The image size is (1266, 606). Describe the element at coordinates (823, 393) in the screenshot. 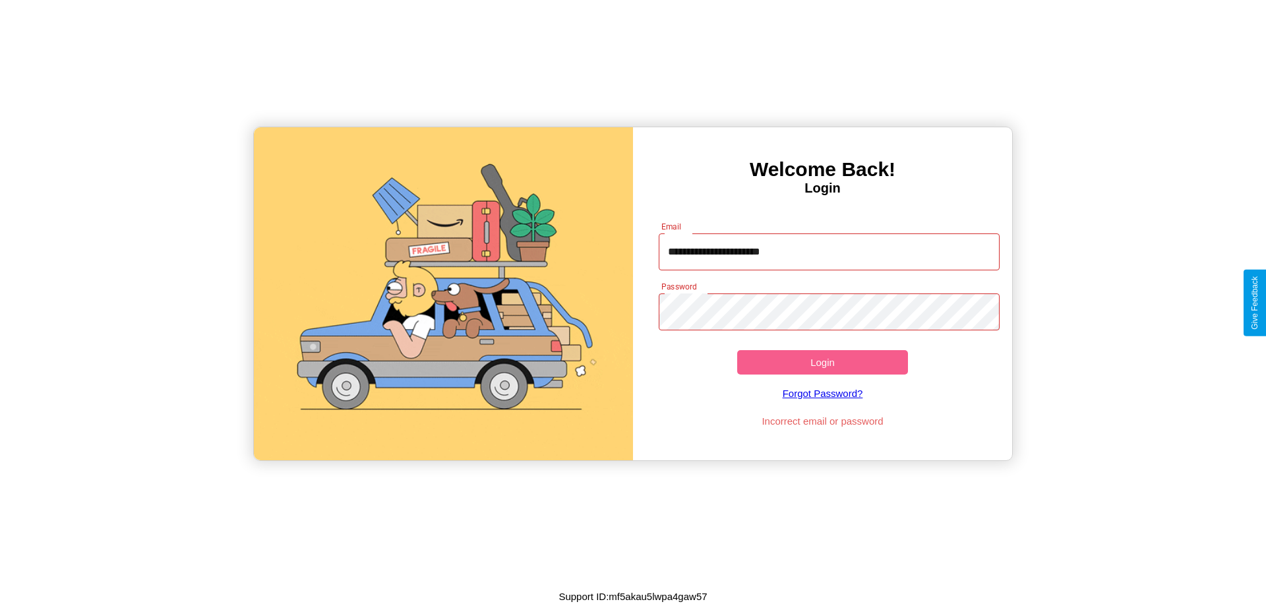

I see `a: Forgot Password?` at that location.